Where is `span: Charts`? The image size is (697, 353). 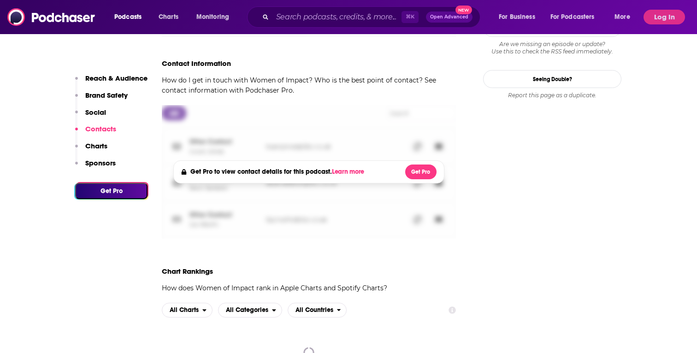 span: Charts is located at coordinates (168, 17).